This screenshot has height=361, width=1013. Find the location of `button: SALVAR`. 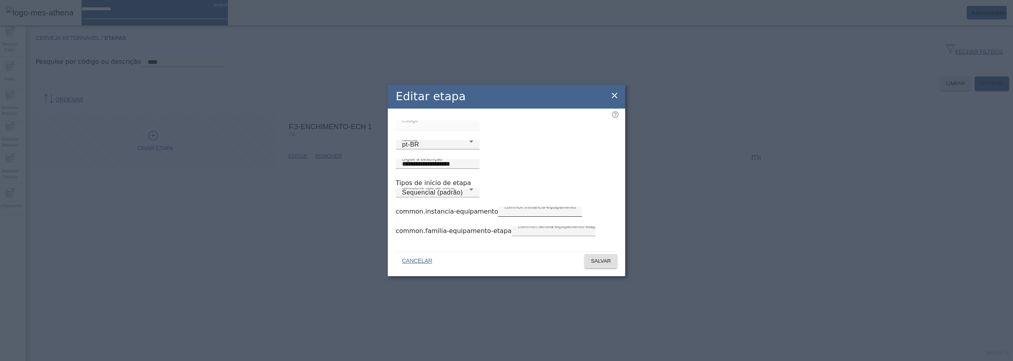

button: SALVAR is located at coordinates (601, 261).